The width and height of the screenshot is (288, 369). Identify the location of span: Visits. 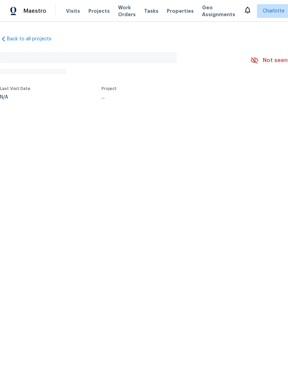
(73, 11).